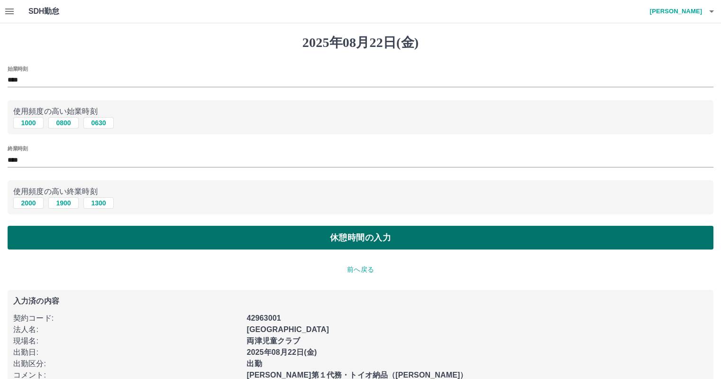  I want to click on button: 休憩時間の入力, so click(360, 238).